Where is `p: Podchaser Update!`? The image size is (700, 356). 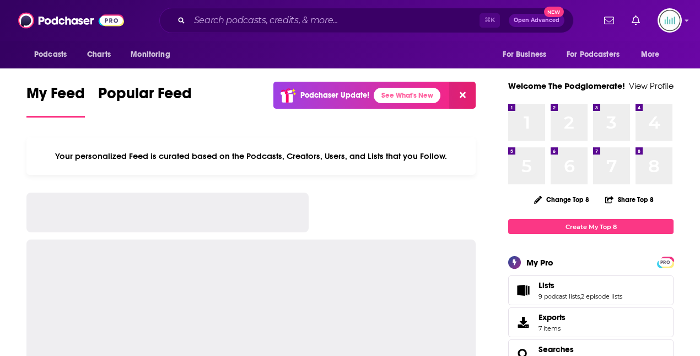
p: Podchaser Update! is located at coordinates (335, 95).